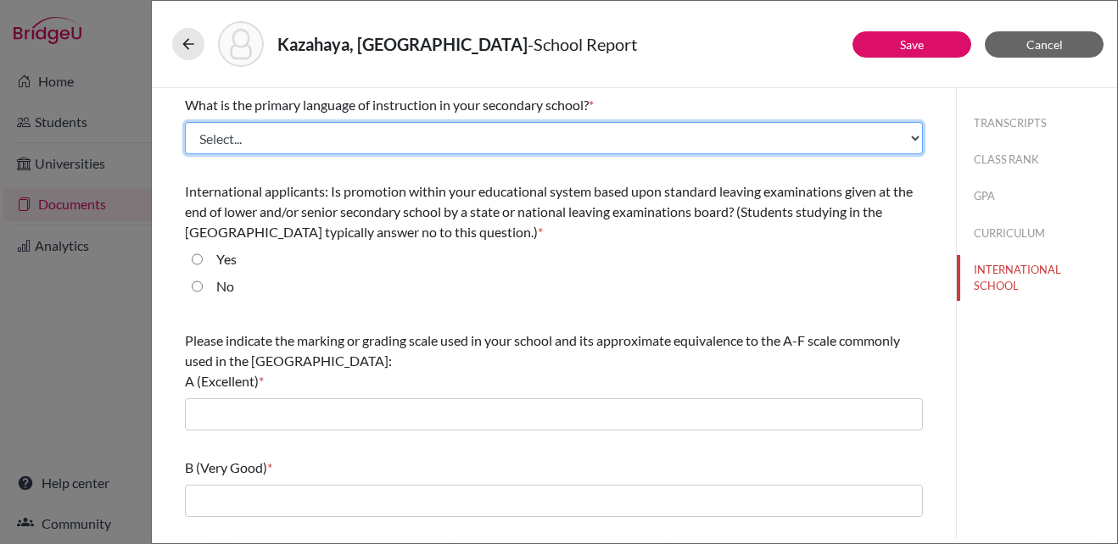  What do you see at coordinates (1036, 233) in the screenshot?
I see `button: CURRICULUM` at bounding box center [1036, 233].